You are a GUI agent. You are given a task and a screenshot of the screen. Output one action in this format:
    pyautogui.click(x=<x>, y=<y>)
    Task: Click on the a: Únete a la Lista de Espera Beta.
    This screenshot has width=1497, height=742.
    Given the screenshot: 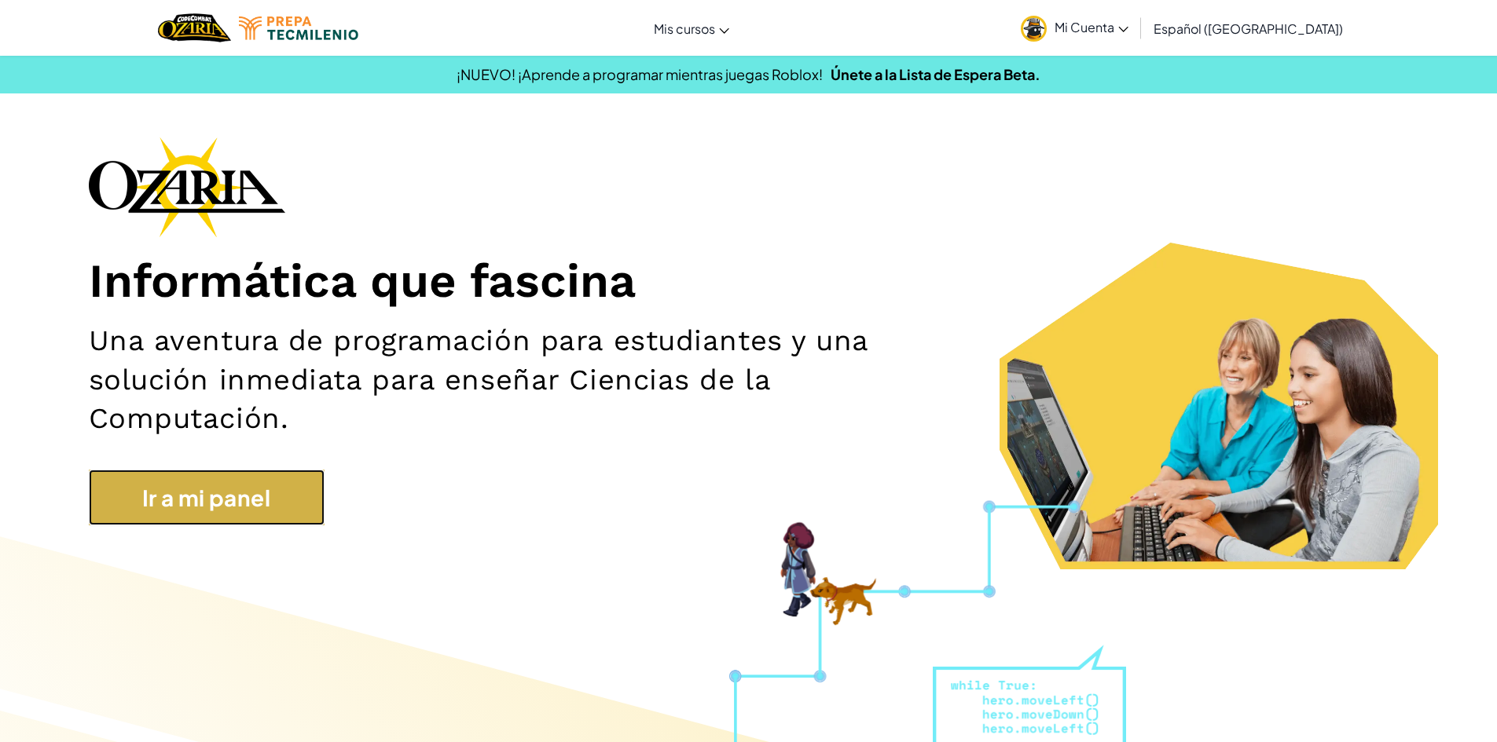 What is the action you would take?
    pyautogui.click(x=935, y=74)
    